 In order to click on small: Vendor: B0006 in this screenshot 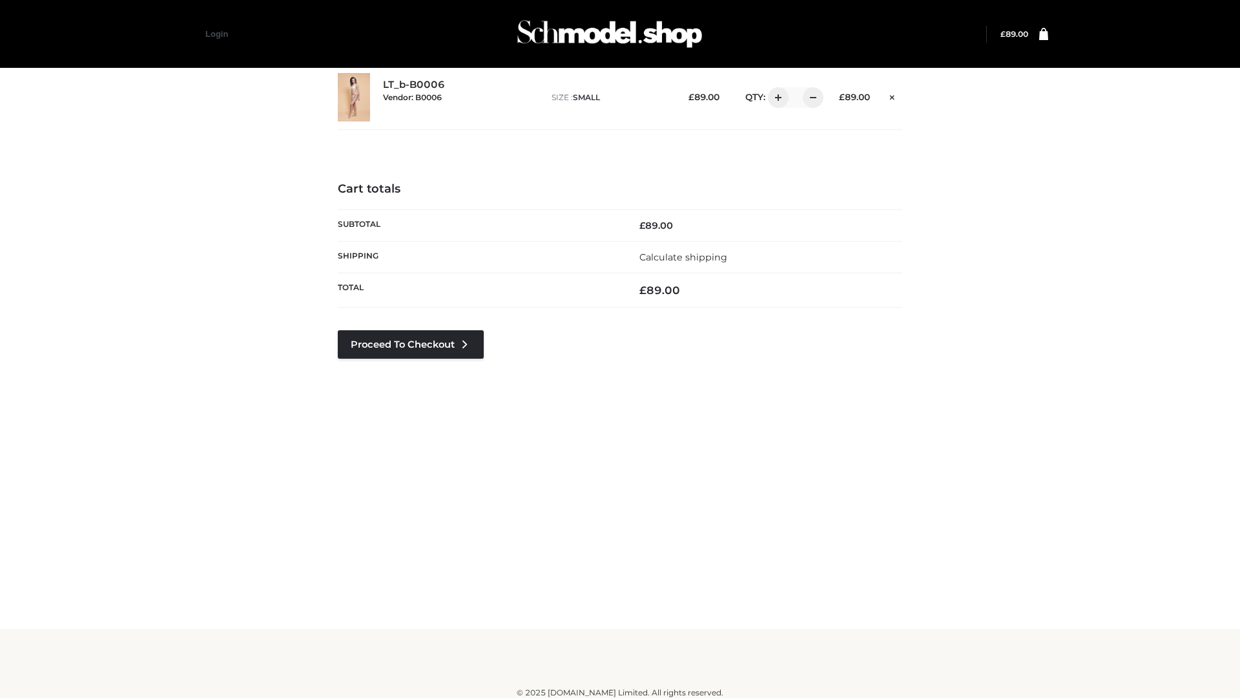, I will do `click(412, 97)`.